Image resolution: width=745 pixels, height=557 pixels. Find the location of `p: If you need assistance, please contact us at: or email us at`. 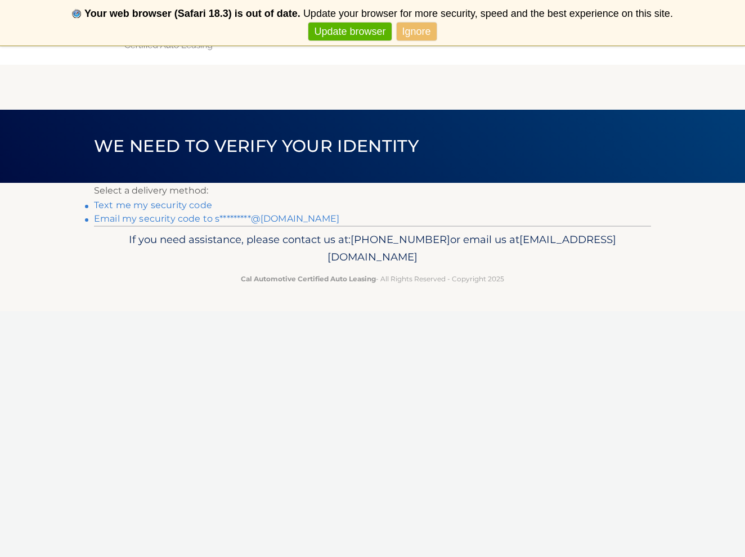

p: If you need assistance, please contact us at: or email us at is located at coordinates (372, 249).